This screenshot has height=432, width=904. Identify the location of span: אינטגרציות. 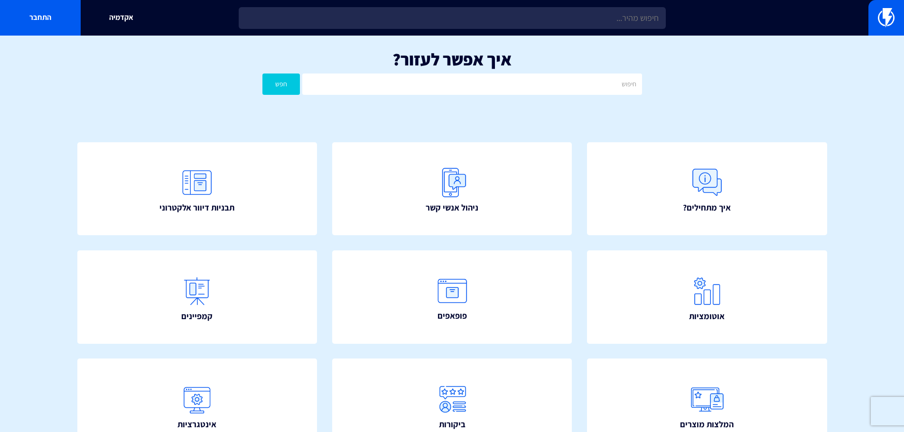
(197, 425).